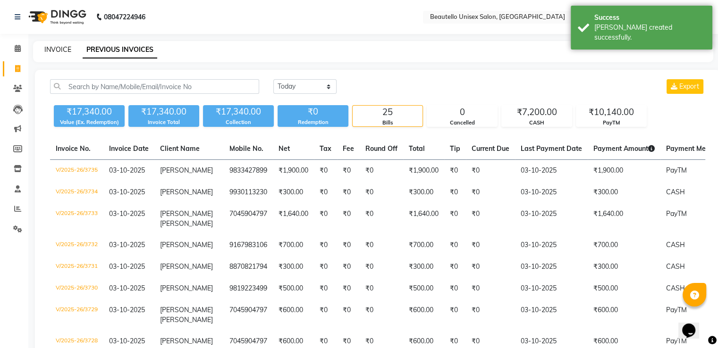 This screenshot has width=718, height=348. Describe the element at coordinates (650, 17) in the screenshot. I see `div: Success` at that location.